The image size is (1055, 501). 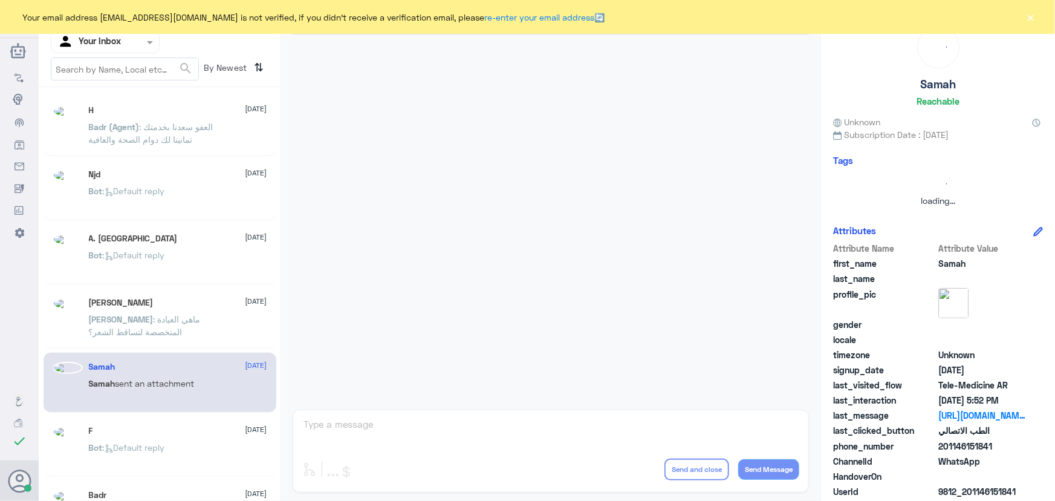 What do you see at coordinates (982, 491) in the screenshot?
I see `span: 9812_201146151841` at bounding box center [982, 491].